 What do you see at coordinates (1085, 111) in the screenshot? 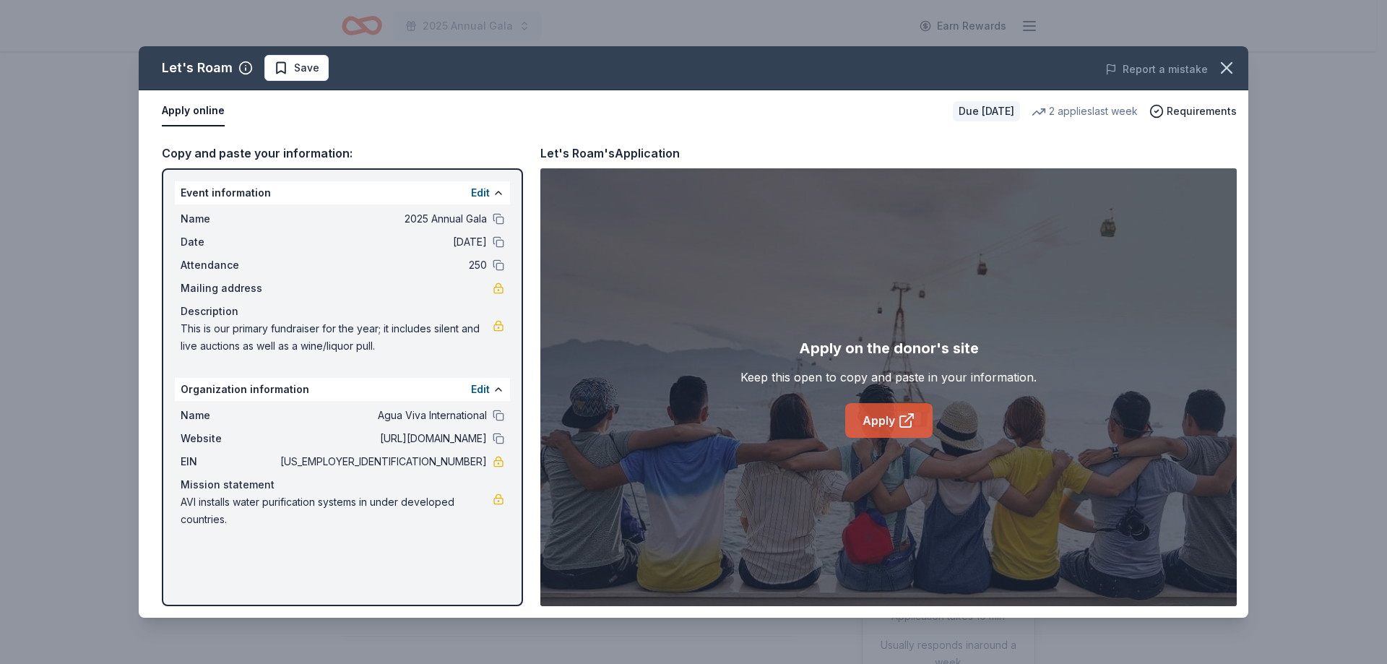
I see `div: 2 applies last week` at bounding box center [1085, 111].